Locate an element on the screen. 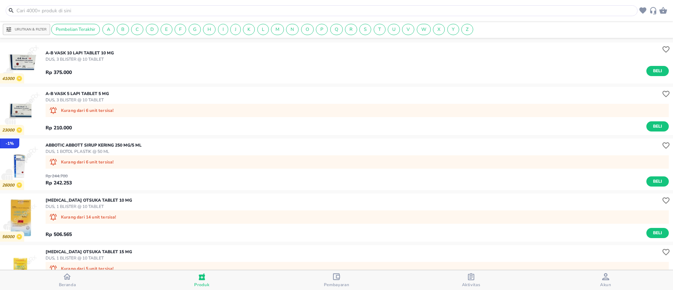  span: V is located at coordinates (408, 29).